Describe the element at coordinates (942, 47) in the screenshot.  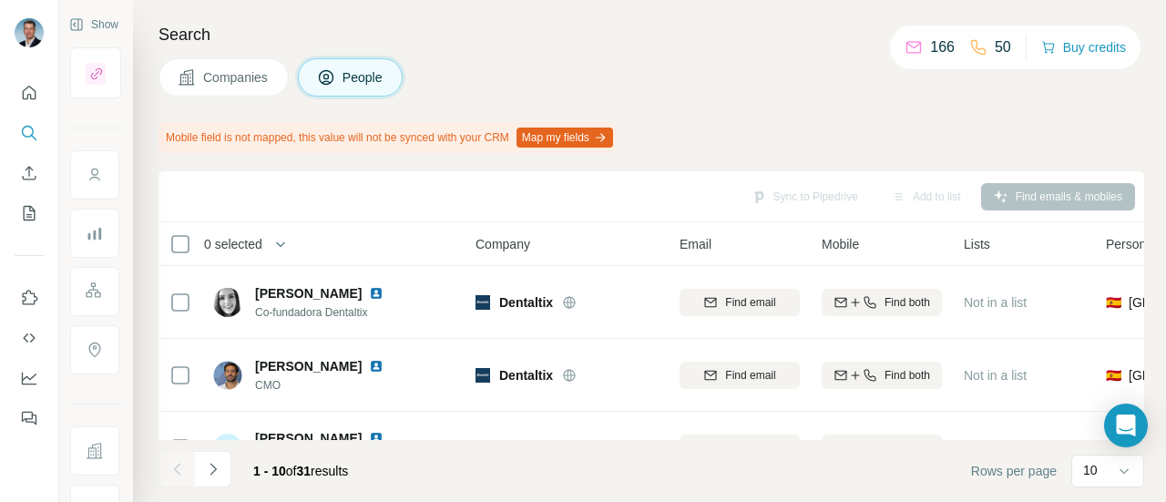
I see `p: 166` at that location.